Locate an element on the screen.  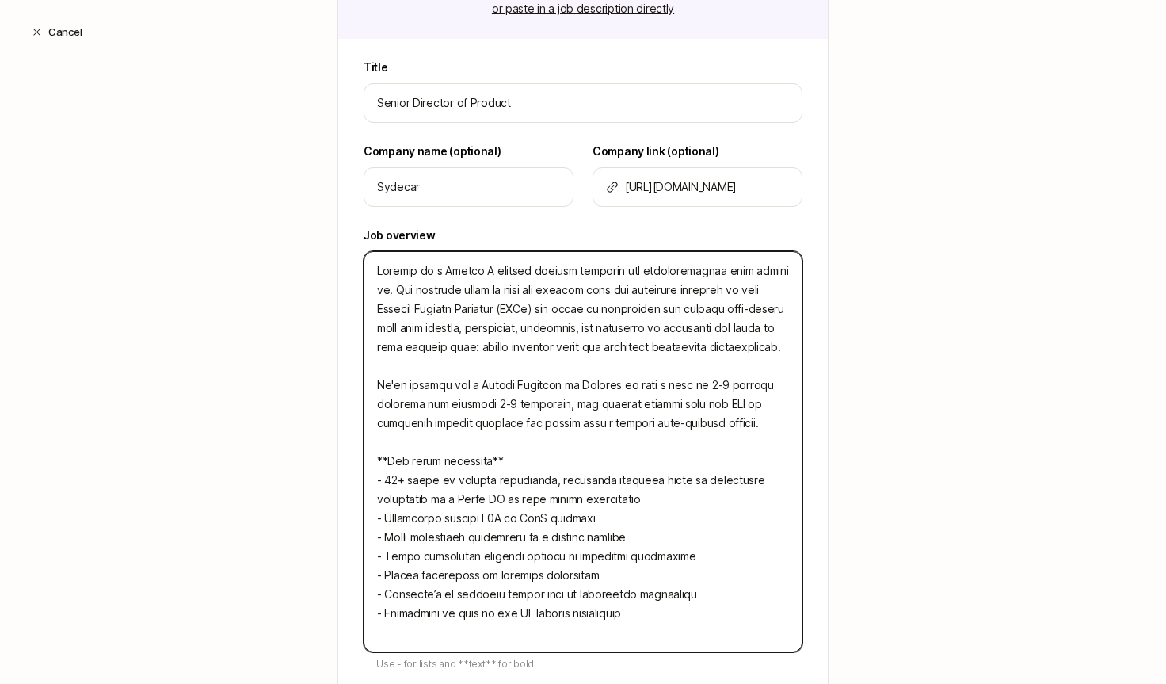
input: e.g. Head of Marketing, Contract Design Lead is located at coordinates (583, 103).